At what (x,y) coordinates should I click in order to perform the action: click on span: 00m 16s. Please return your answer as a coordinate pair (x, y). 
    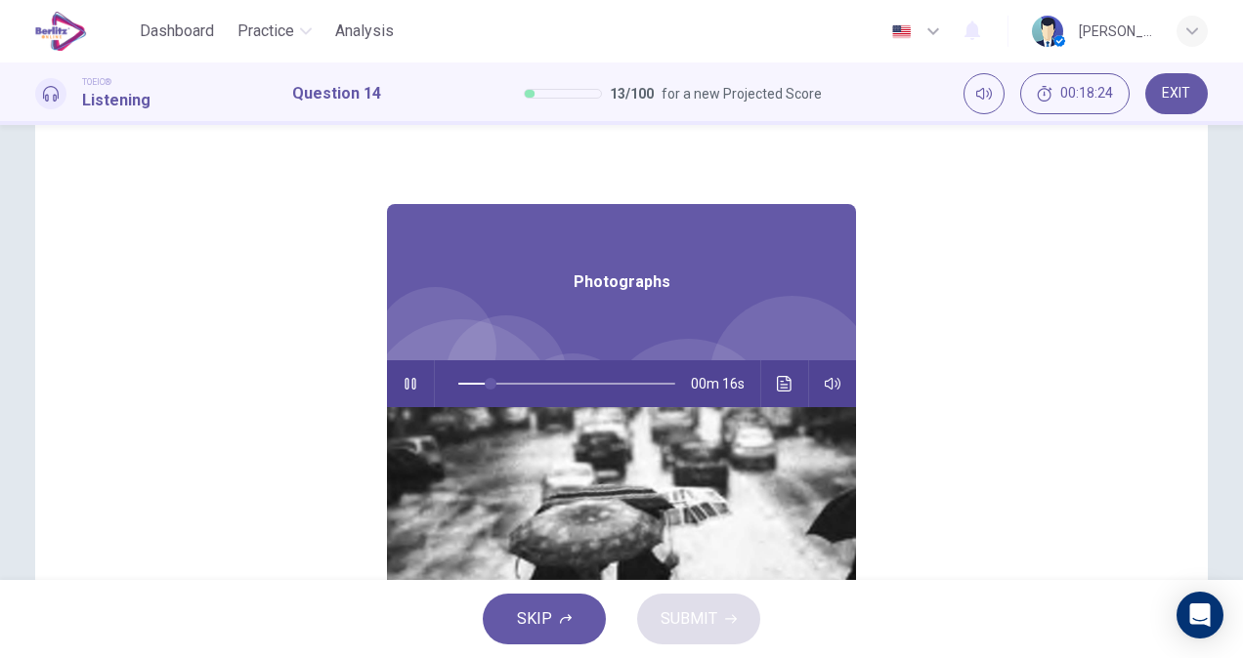
    Looking at the image, I should click on (725, 384).